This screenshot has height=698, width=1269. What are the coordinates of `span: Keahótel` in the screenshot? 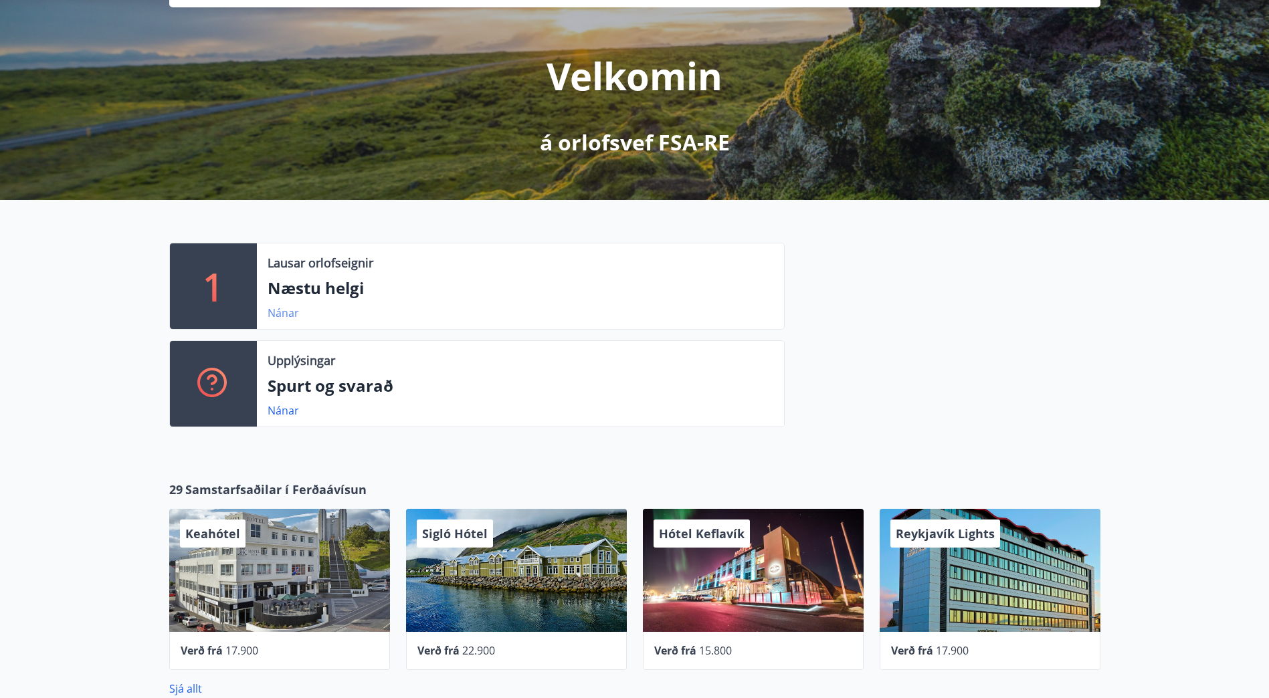 It's located at (213, 534).